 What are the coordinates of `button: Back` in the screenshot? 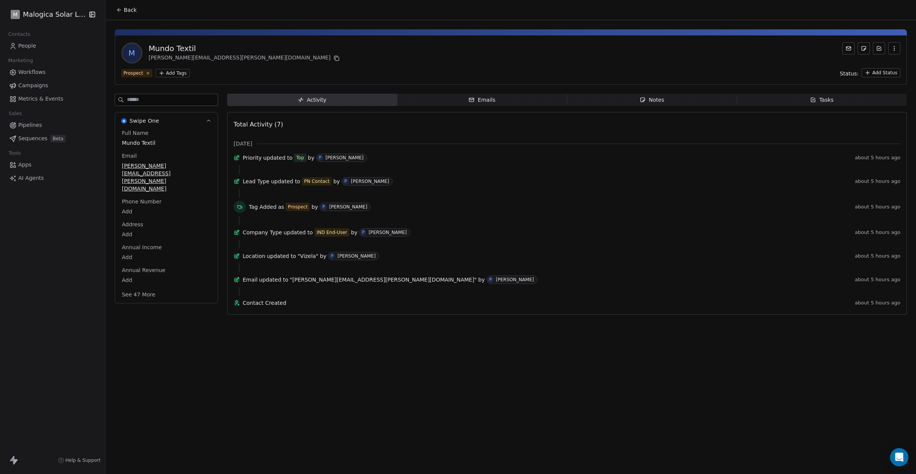 It's located at (127, 10).